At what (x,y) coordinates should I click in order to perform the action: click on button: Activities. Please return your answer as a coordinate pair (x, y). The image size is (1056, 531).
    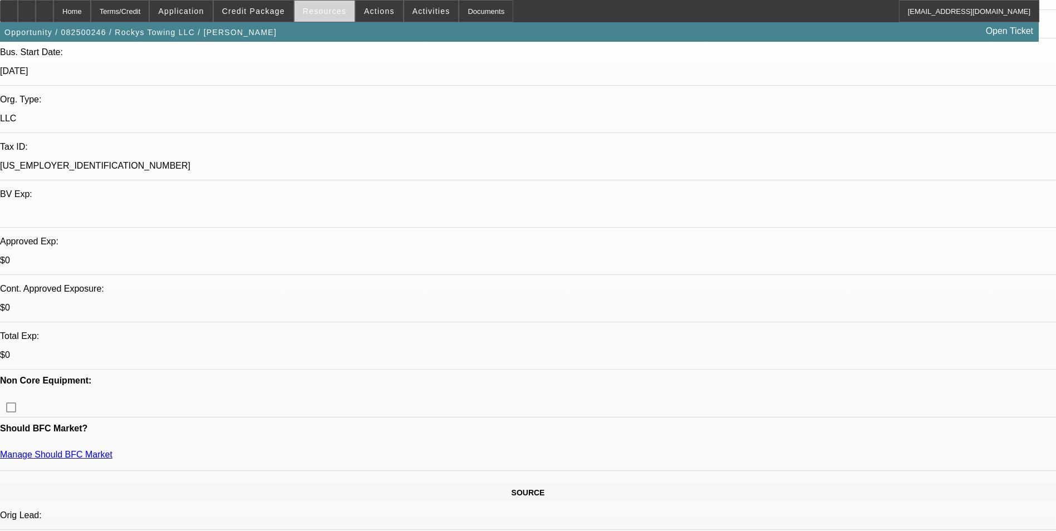
    Looking at the image, I should click on (431, 11).